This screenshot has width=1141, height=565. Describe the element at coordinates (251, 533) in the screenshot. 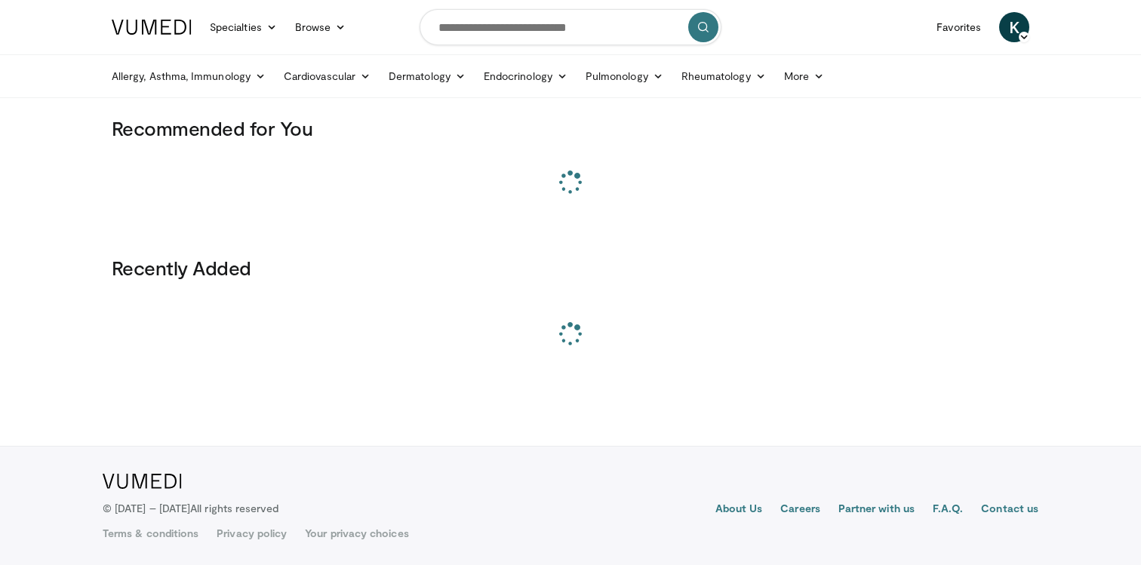

I see `a: Privacy policy` at that location.